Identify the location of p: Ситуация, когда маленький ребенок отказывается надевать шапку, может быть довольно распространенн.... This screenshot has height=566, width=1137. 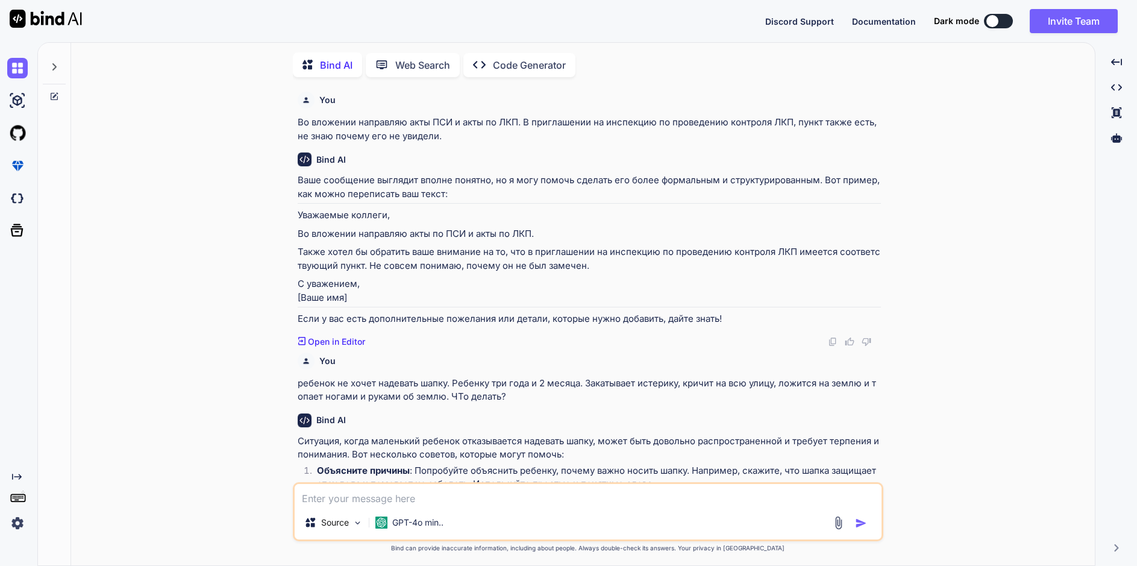
(589, 448).